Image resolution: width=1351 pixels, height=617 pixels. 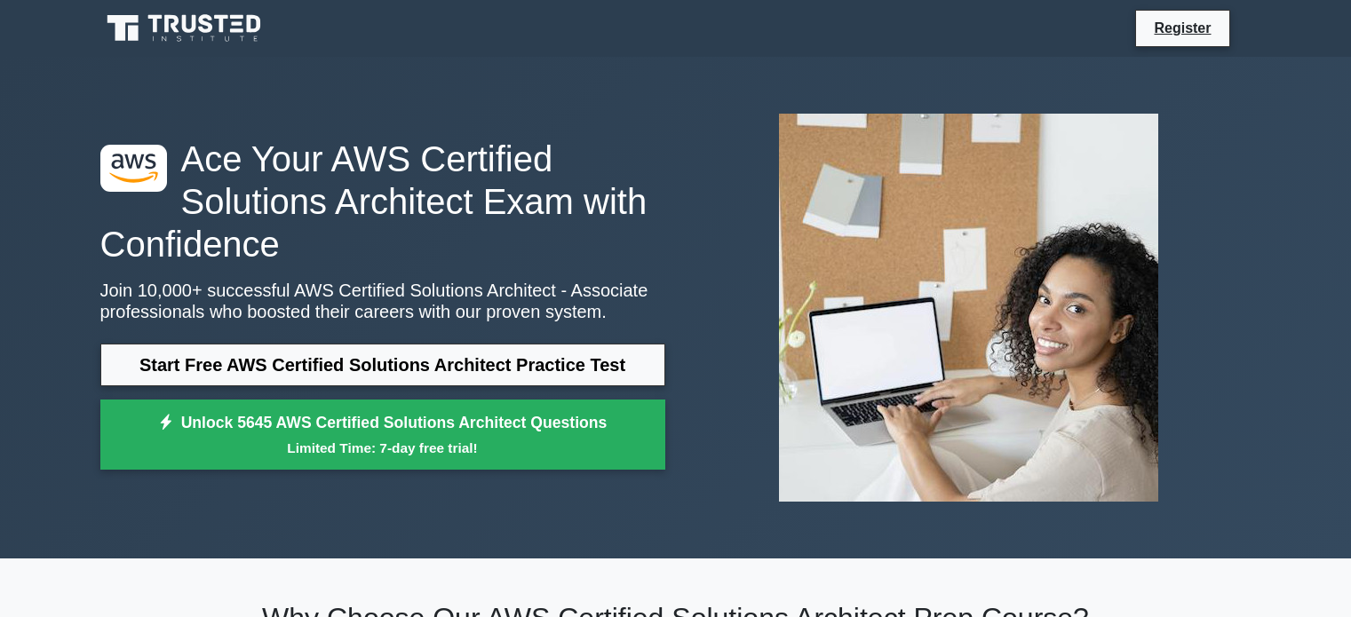 What do you see at coordinates (383, 365) in the screenshot?
I see `a: Start Free AWS Certified Solutions Architect Practice Test` at bounding box center [383, 365].